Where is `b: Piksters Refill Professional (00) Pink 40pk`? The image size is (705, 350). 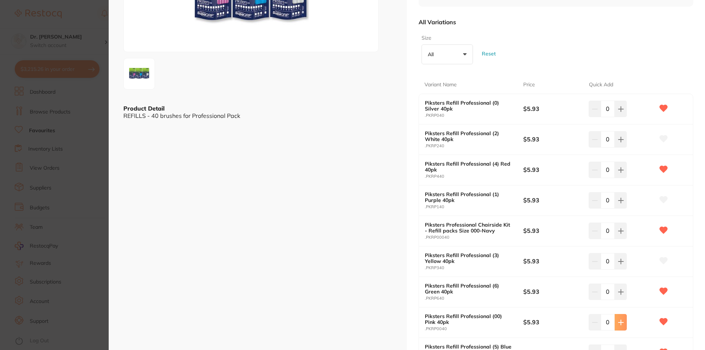
b: Piksters Refill Professional (00) Pink 40pk is located at coordinates (469, 319).